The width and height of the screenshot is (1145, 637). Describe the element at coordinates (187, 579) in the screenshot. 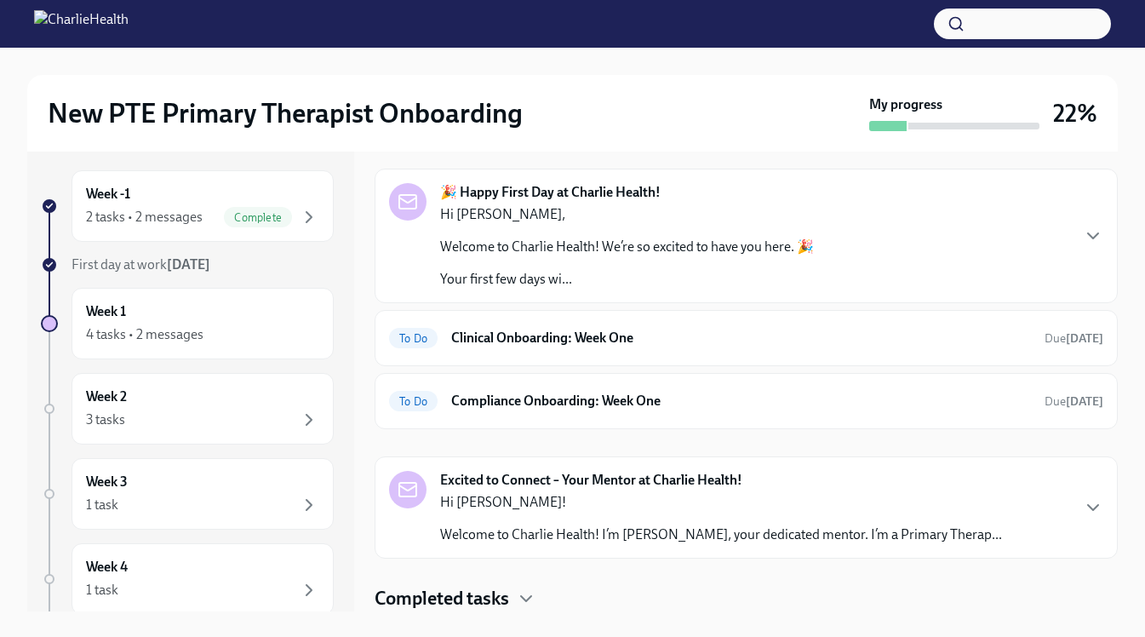

I see `a: Week 41 task` at that location.